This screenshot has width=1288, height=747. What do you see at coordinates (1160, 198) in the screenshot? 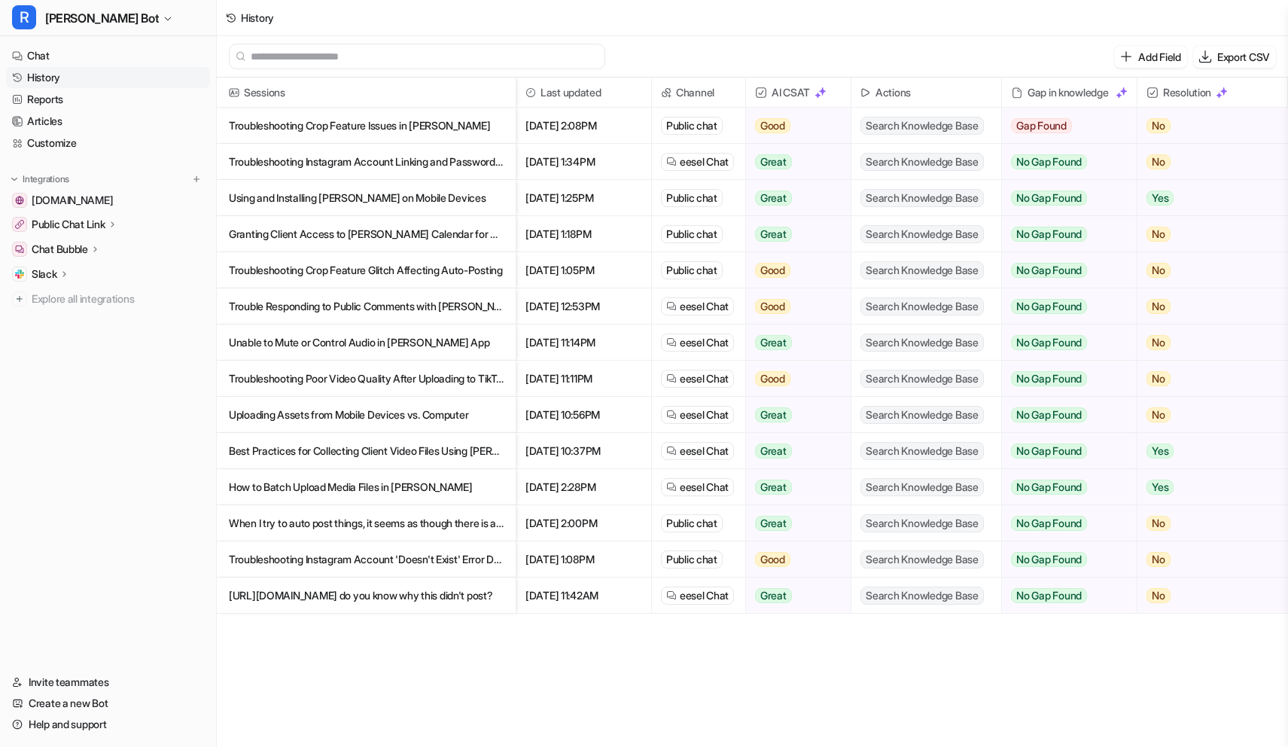
I see `span: Yes` at bounding box center [1160, 198].